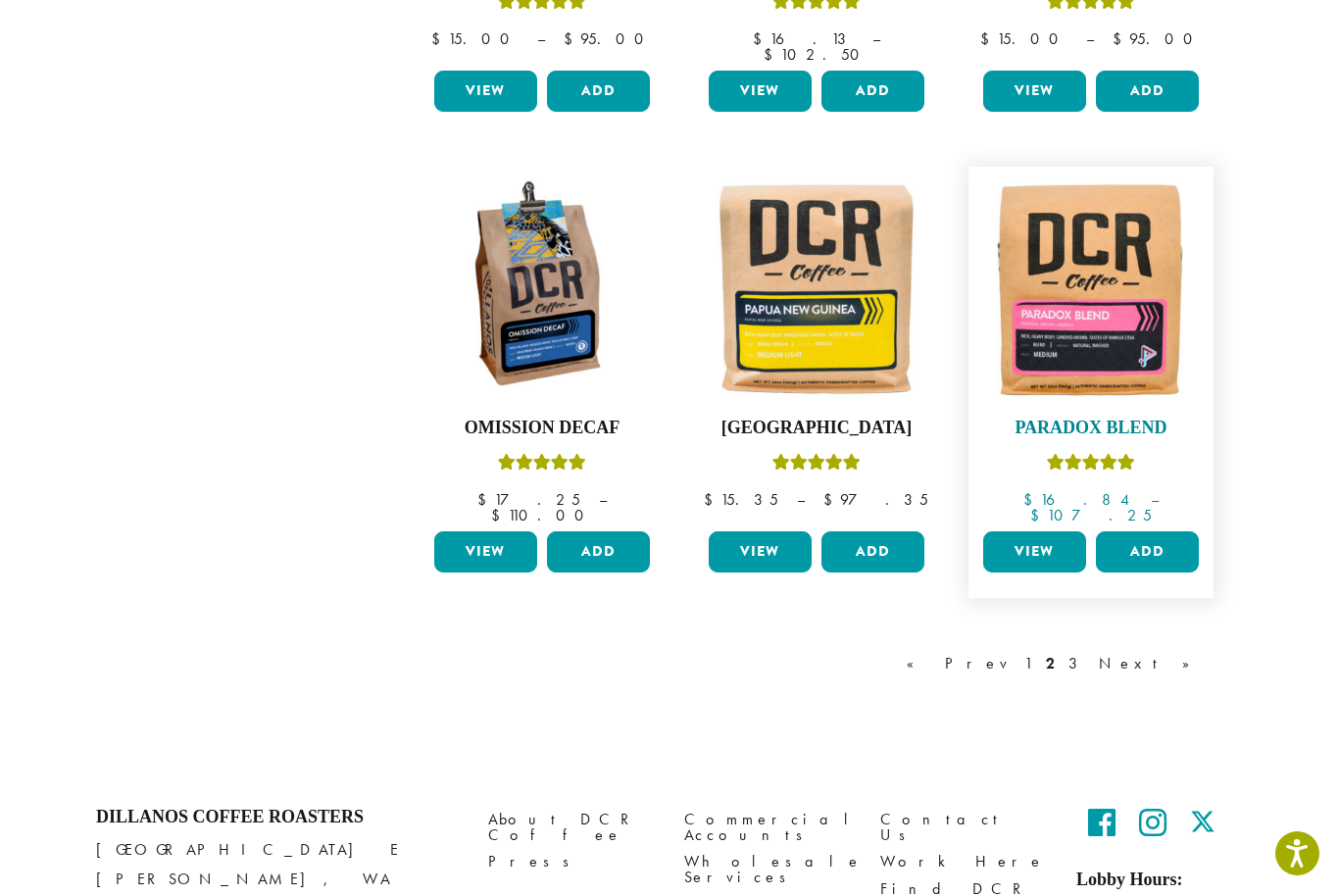  Describe the element at coordinates (1091, 290) in the screenshot. I see `img: Paradox_Blend-300x300.jpg` at that location.